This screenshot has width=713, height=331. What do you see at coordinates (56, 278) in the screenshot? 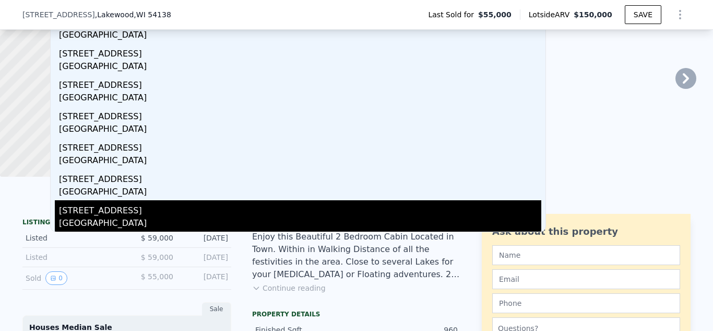
I see `button: View historical data` at bounding box center [56, 278].